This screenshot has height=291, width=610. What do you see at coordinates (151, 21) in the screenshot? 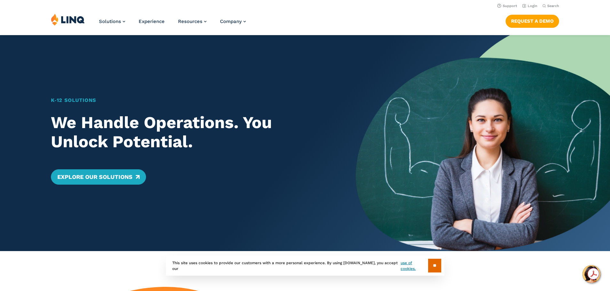
I see `span: Experience` at bounding box center [151, 21].